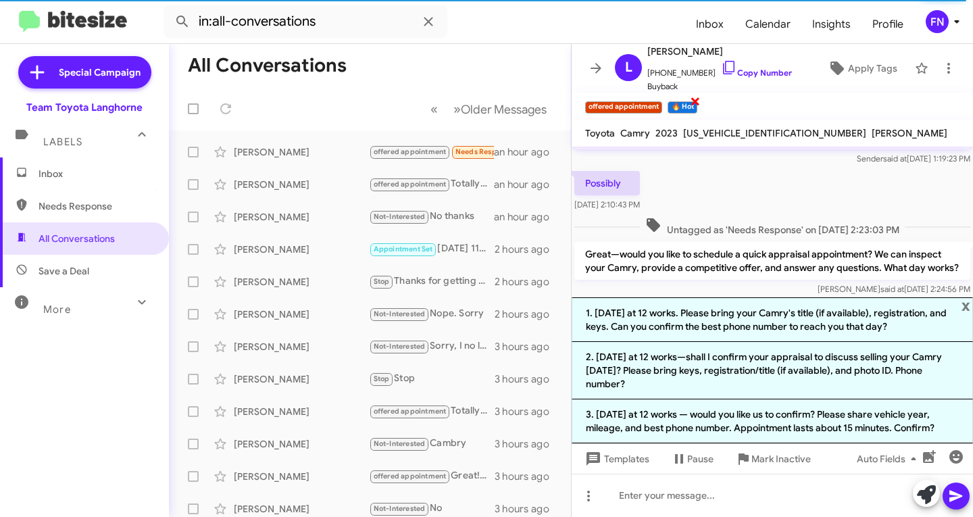 The height and width of the screenshot is (517, 973). I want to click on p: Possibly, so click(607, 183).